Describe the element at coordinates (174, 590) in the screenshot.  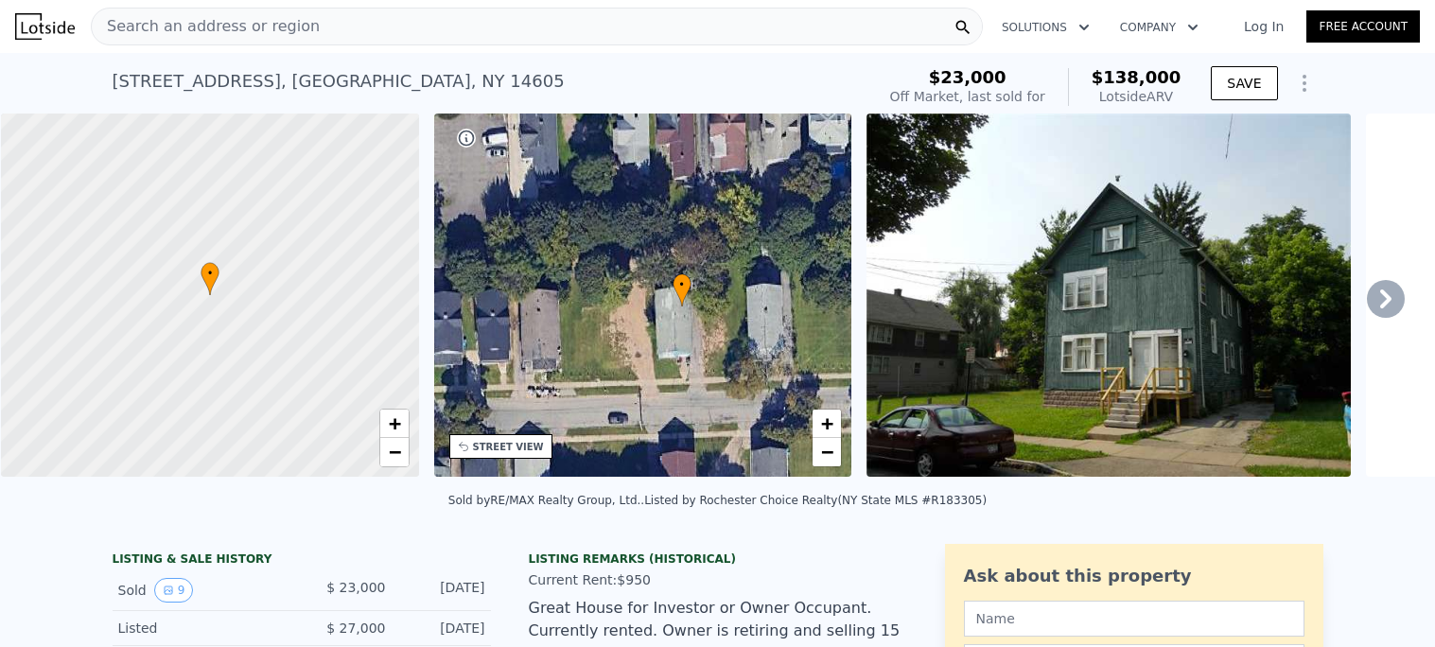
I see `button: View historical data` at that location.